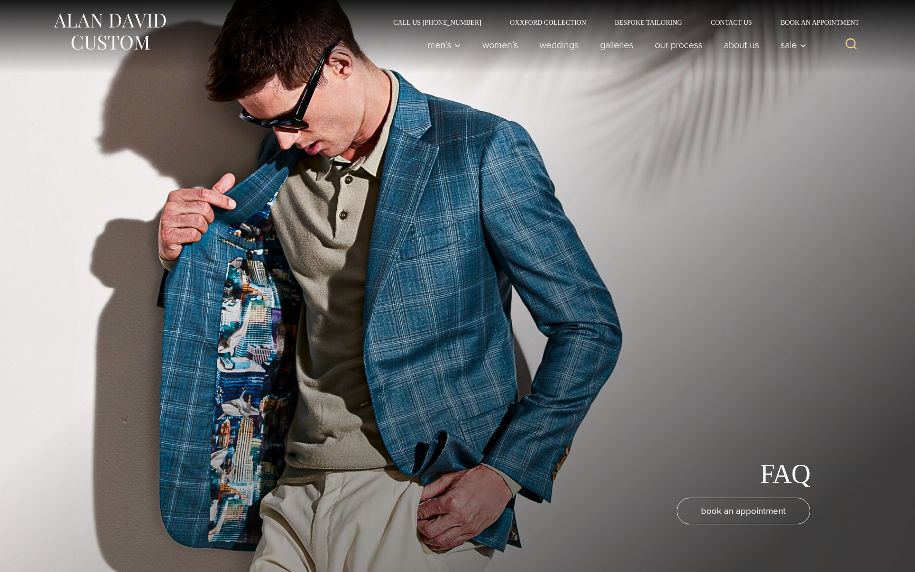  I want to click on span: Men’s, so click(444, 45).